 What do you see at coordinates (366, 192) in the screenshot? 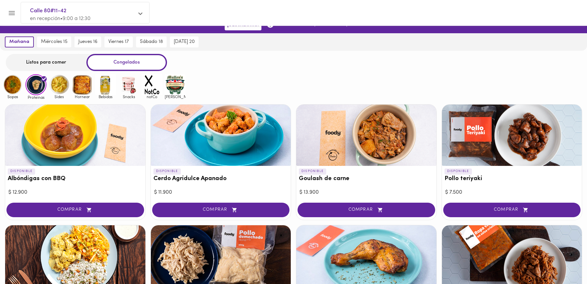
I see `div: $ 13.900` at bounding box center [366, 192].